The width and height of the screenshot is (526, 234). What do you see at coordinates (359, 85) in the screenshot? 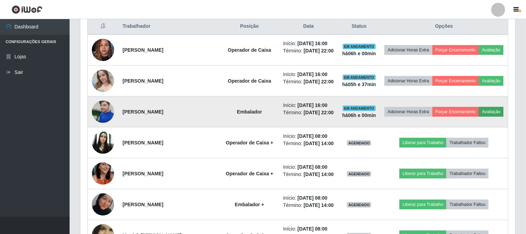
I see `strong: há 05 h e 37 min` at bounding box center [359, 85].